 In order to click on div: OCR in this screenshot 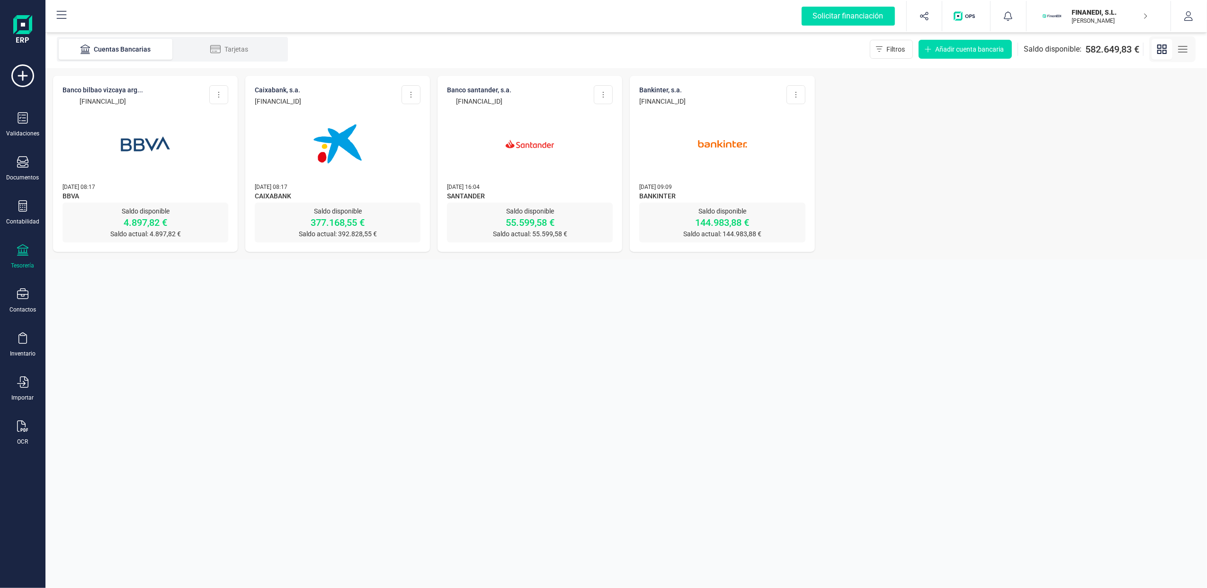, I will do `click(23, 442)`.